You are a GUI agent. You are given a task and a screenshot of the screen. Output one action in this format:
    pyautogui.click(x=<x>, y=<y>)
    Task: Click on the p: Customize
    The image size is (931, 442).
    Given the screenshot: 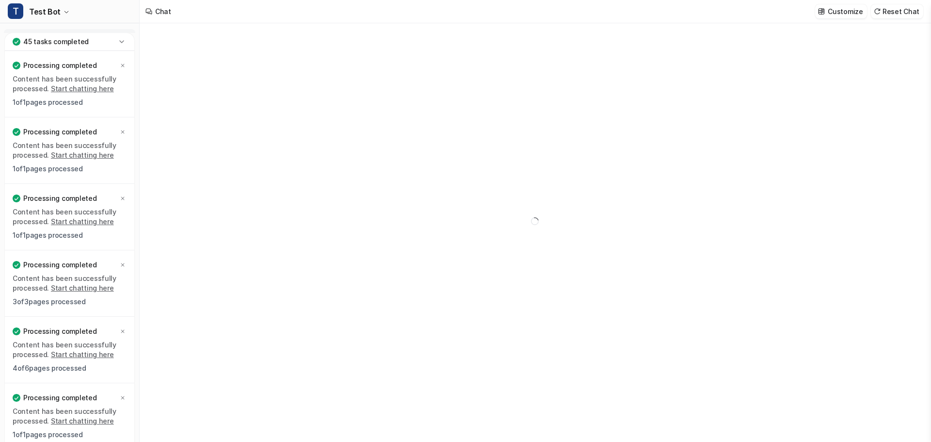 What is the action you would take?
    pyautogui.click(x=845, y=11)
    